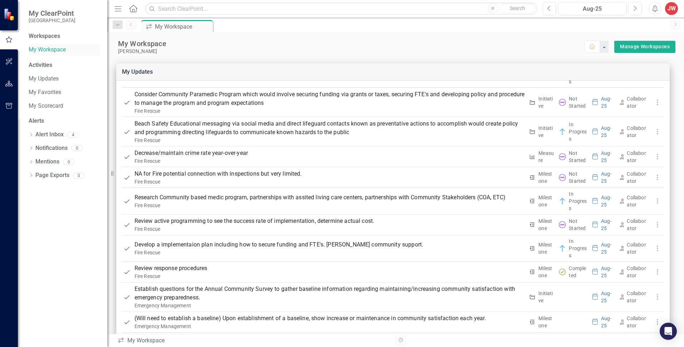 This screenshot has width=684, height=347. What do you see at coordinates (64, 121) in the screenshot?
I see `div: Alerts` at bounding box center [64, 121].